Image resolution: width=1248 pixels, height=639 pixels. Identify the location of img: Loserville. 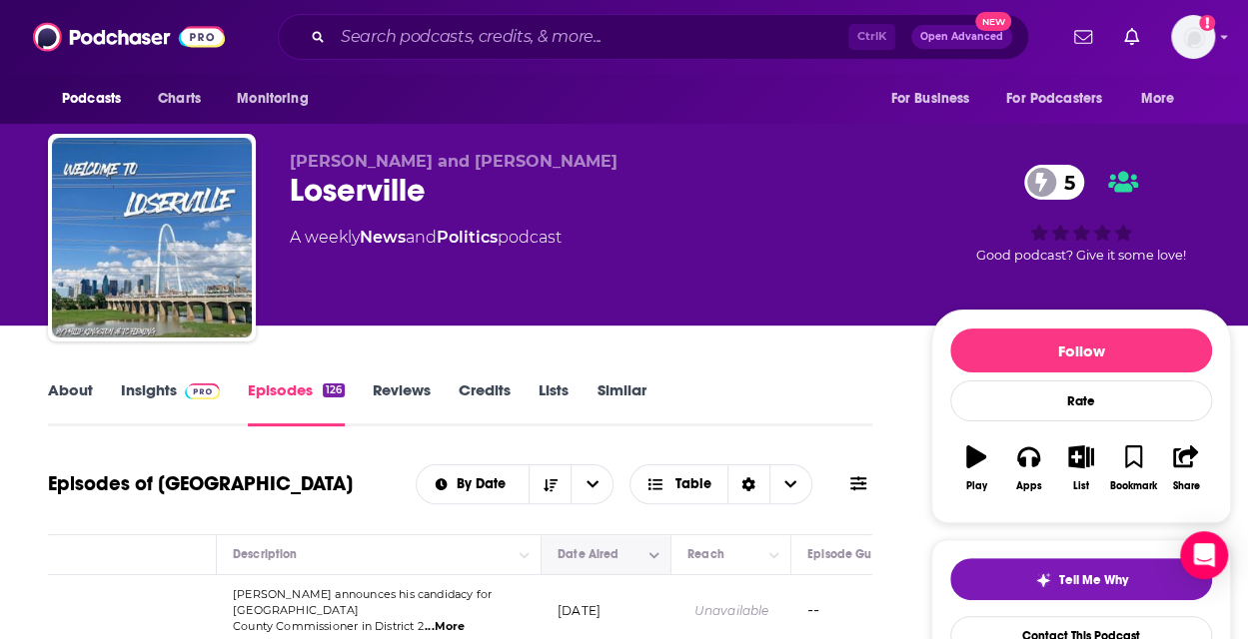
(152, 238).